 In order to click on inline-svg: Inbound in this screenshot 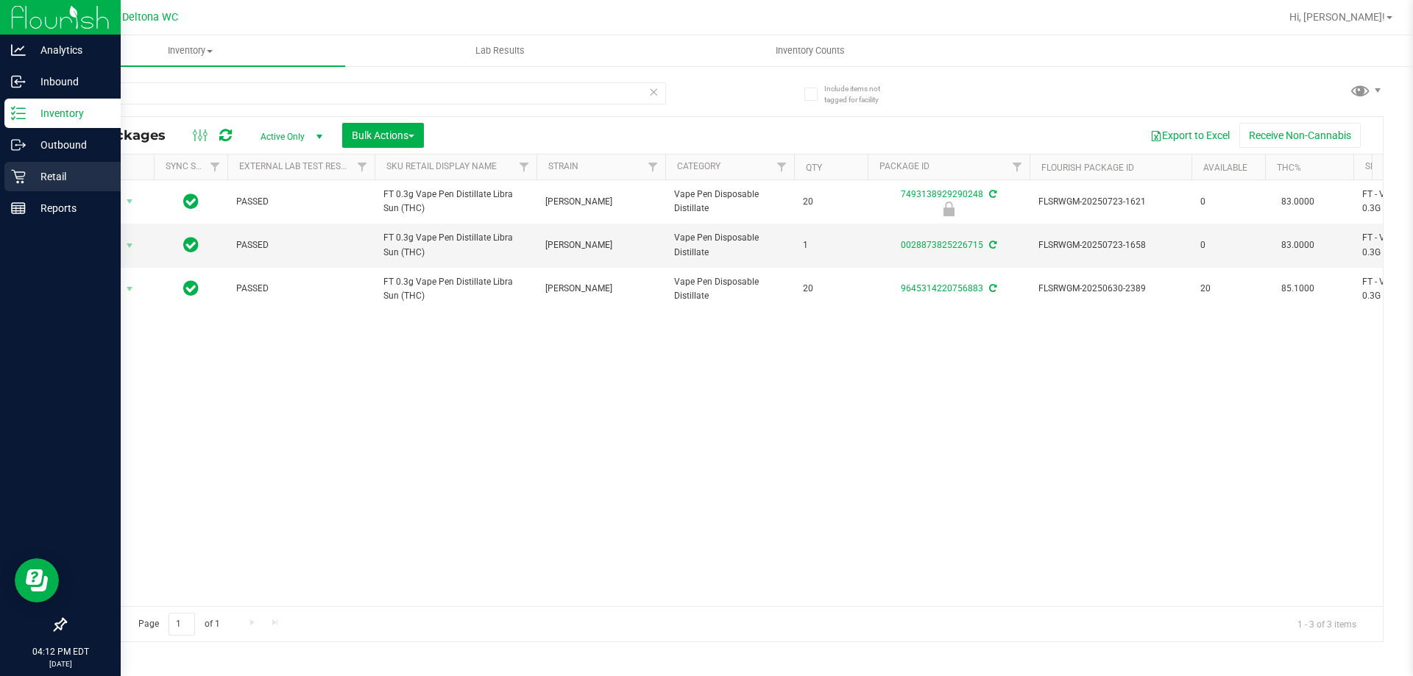, I will do `click(18, 82)`.